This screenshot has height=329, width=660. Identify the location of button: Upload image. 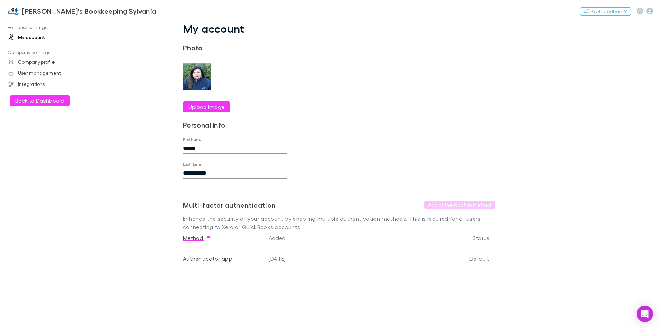
(206, 107).